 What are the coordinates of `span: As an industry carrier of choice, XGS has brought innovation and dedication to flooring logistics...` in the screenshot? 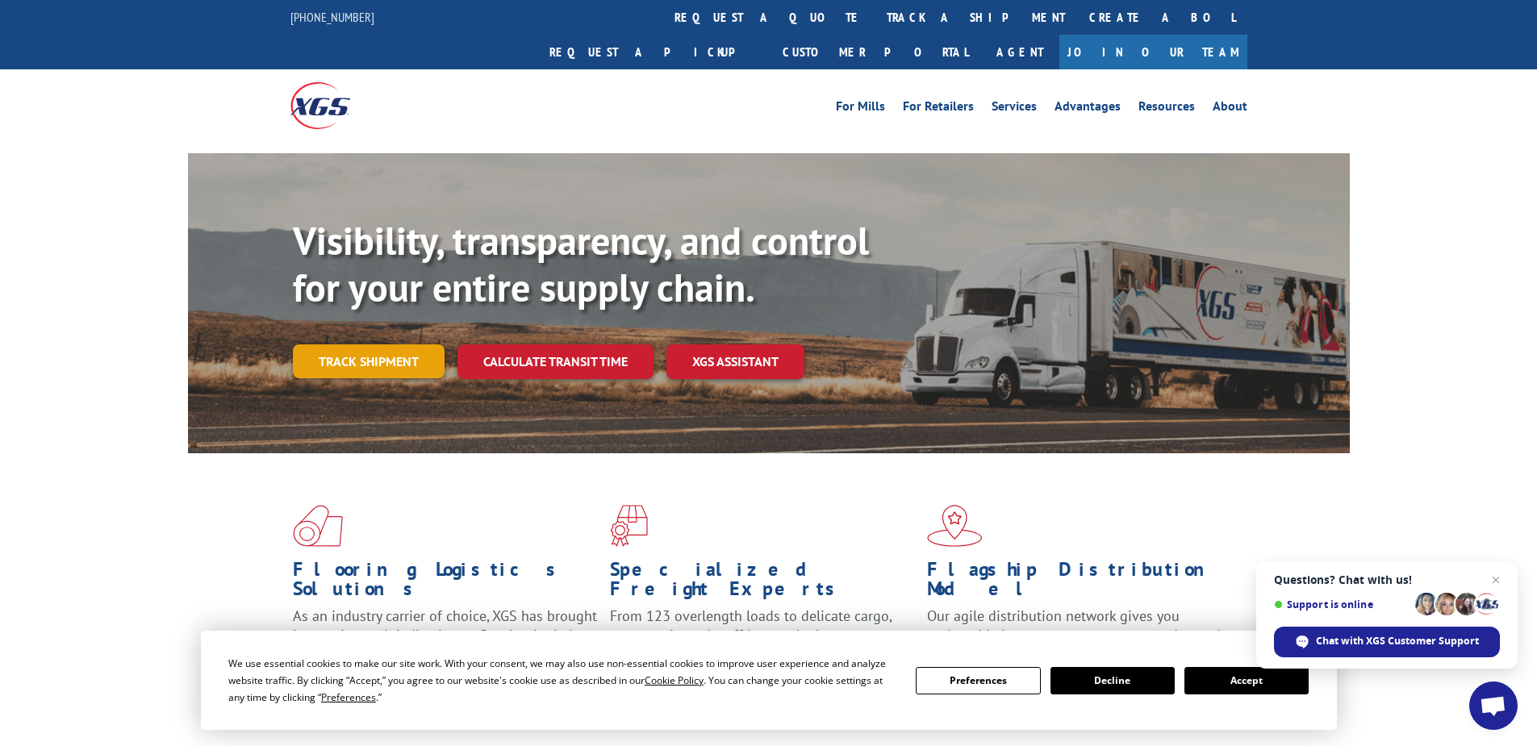 It's located at (445, 635).